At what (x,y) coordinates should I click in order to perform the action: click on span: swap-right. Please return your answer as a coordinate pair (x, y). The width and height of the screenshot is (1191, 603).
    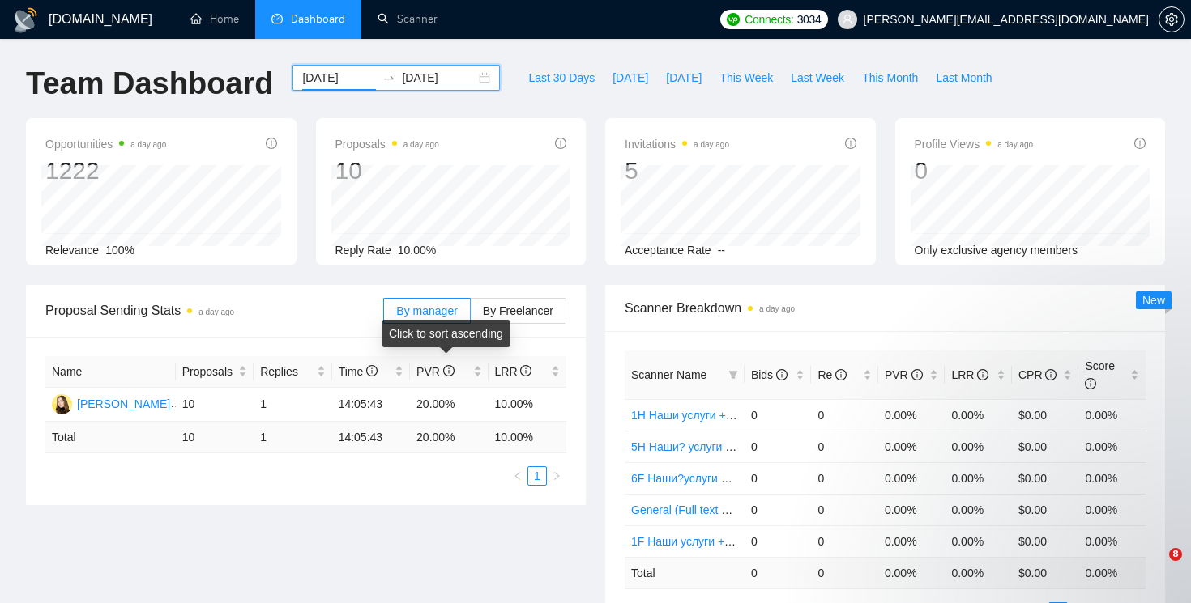
    Looking at the image, I should click on (389, 78).